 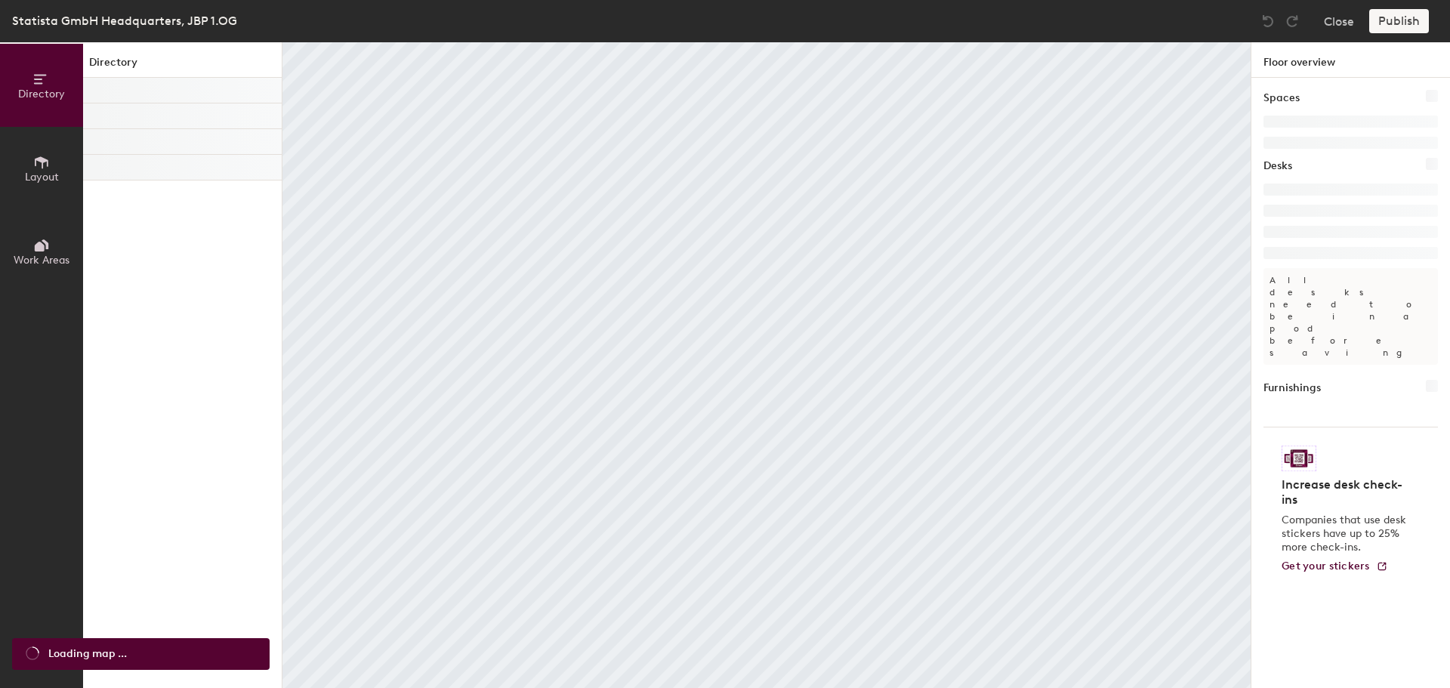 I want to click on h1: Directory, so click(x=182, y=66).